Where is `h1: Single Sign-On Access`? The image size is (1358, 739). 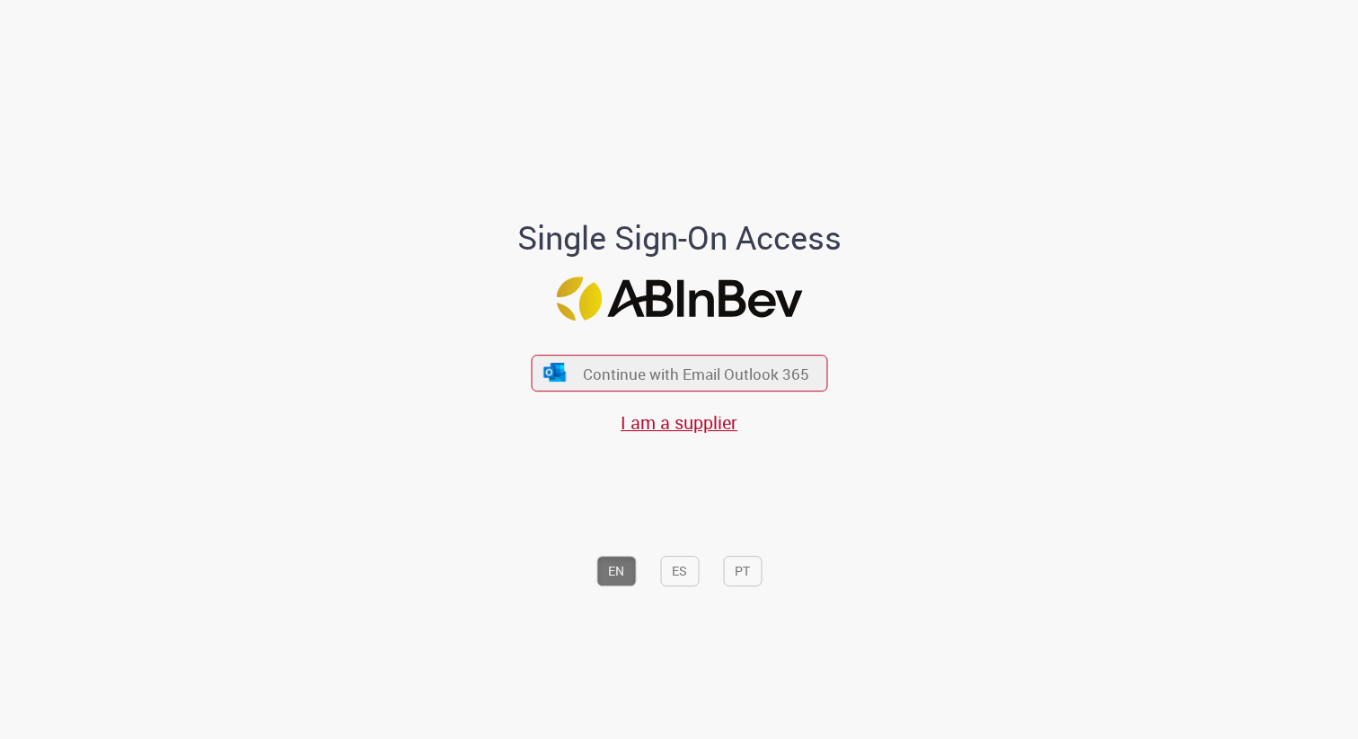 h1: Single Sign-On Access is located at coordinates (679, 238).